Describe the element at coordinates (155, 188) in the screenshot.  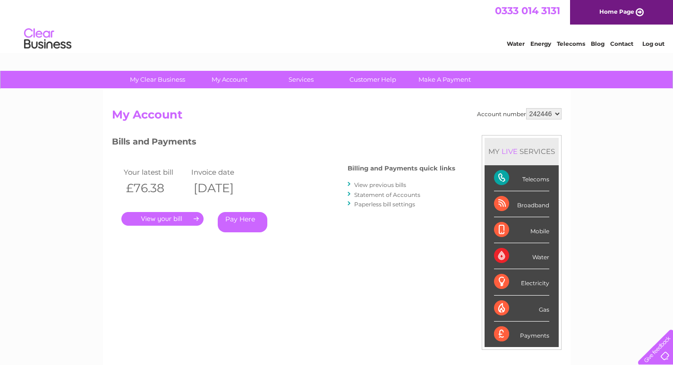
I see `th: £76.38` at that location.